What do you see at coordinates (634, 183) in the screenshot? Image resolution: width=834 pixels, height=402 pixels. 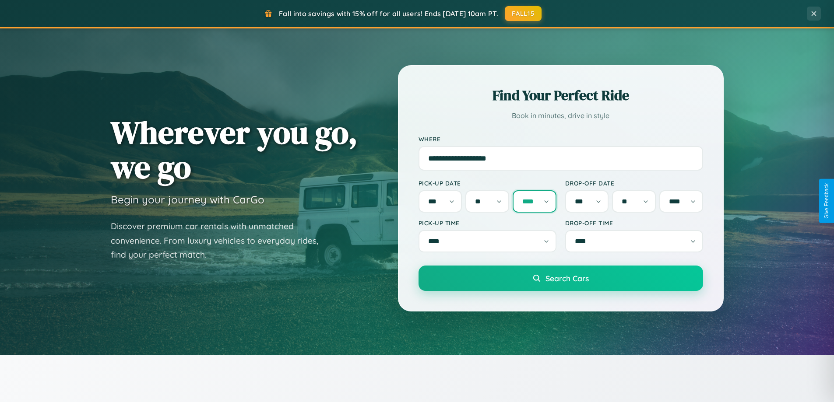 I see `label: Drop-off Date` at bounding box center [634, 183].